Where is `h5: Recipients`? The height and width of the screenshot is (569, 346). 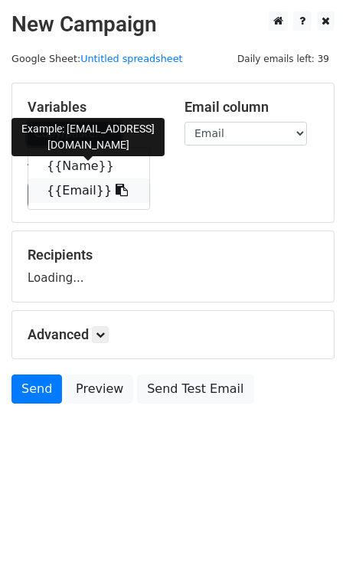 h5: Recipients is located at coordinates (173, 255).